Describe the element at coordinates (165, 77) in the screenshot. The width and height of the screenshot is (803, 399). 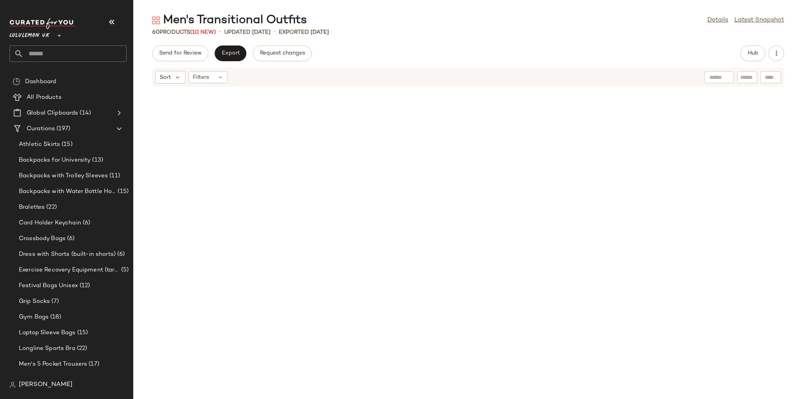
I see `span: Sort` at that location.